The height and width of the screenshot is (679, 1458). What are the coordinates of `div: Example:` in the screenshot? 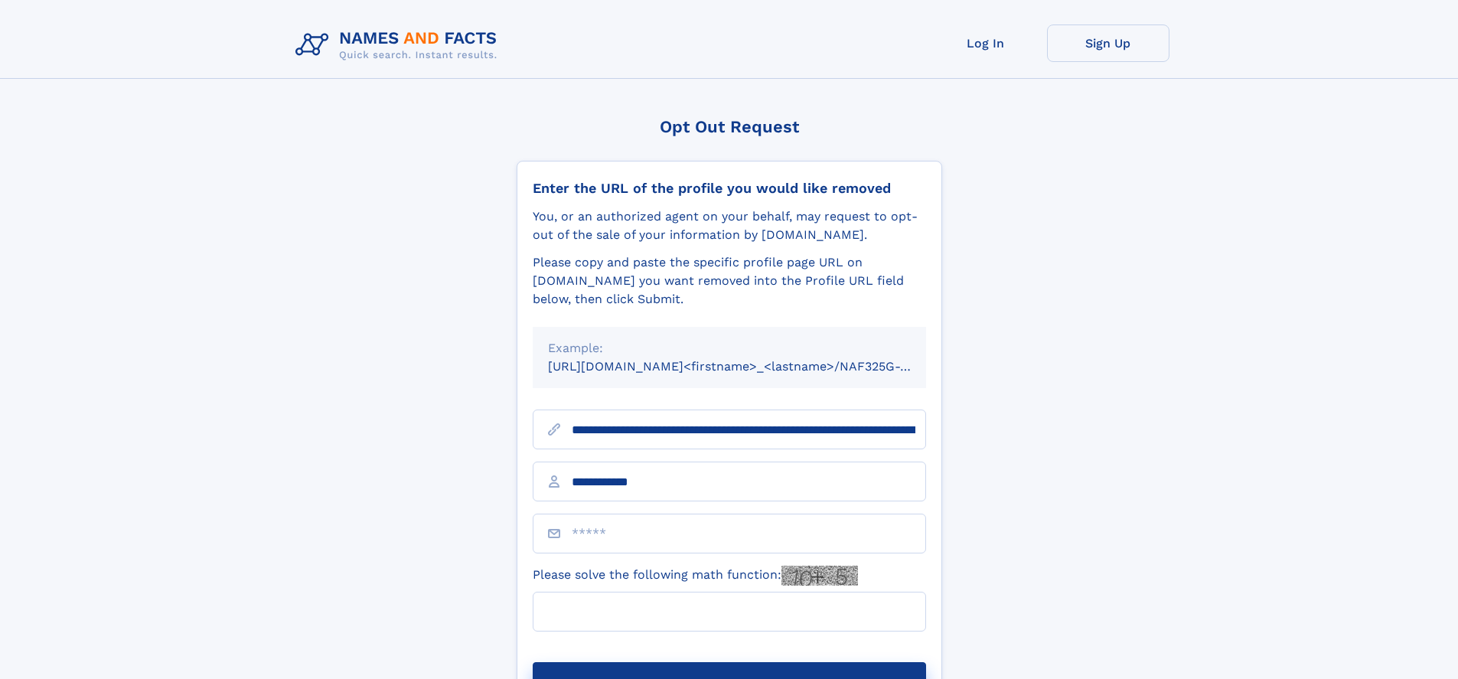 It's located at (729, 348).